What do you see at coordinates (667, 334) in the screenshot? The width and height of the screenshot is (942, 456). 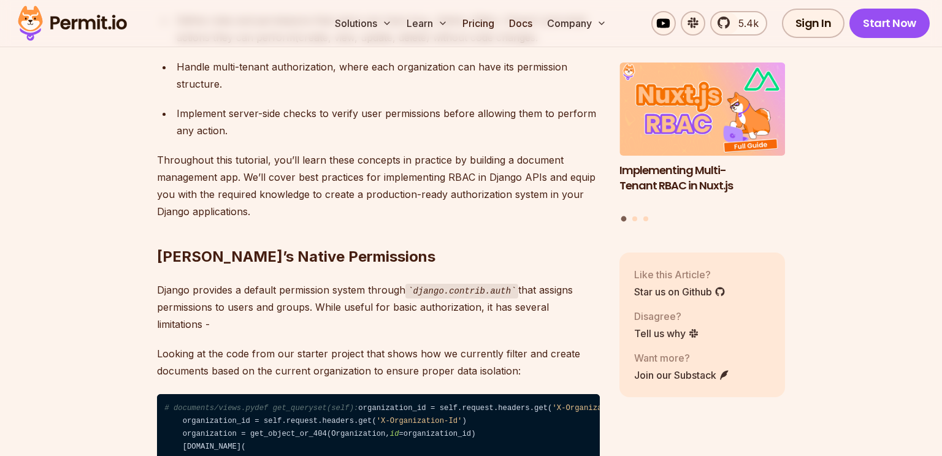 I see `a: Tell us why` at bounding box center [667, 334].